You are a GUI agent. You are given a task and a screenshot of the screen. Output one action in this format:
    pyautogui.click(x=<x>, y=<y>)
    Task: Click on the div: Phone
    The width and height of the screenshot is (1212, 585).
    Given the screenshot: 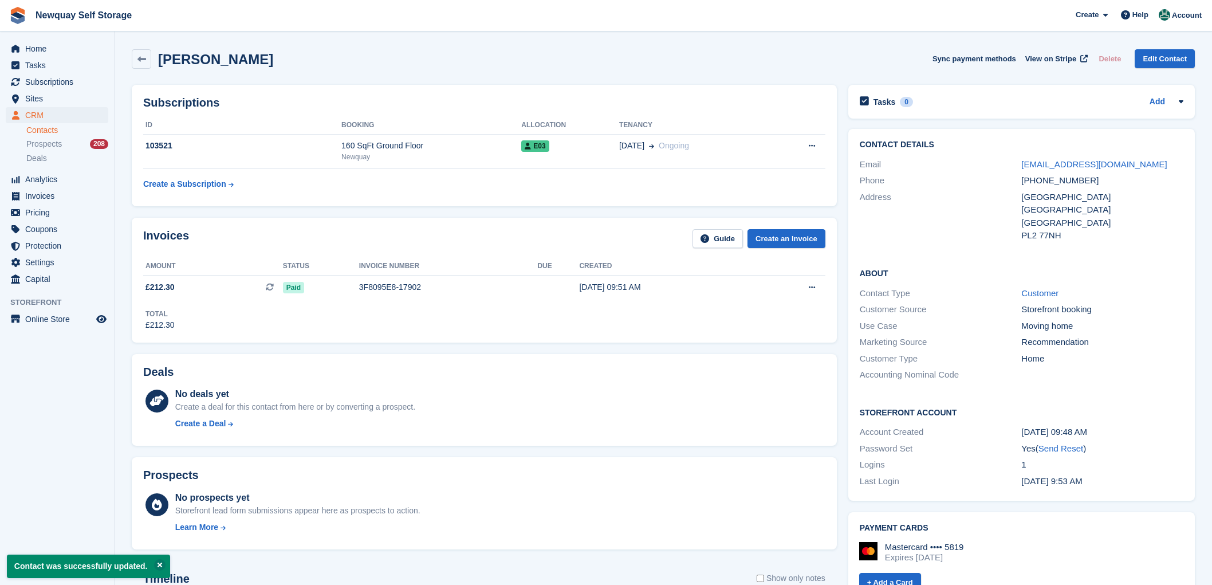 What is the action you would take?
    pyautogui.click(x=940, y=180)
    